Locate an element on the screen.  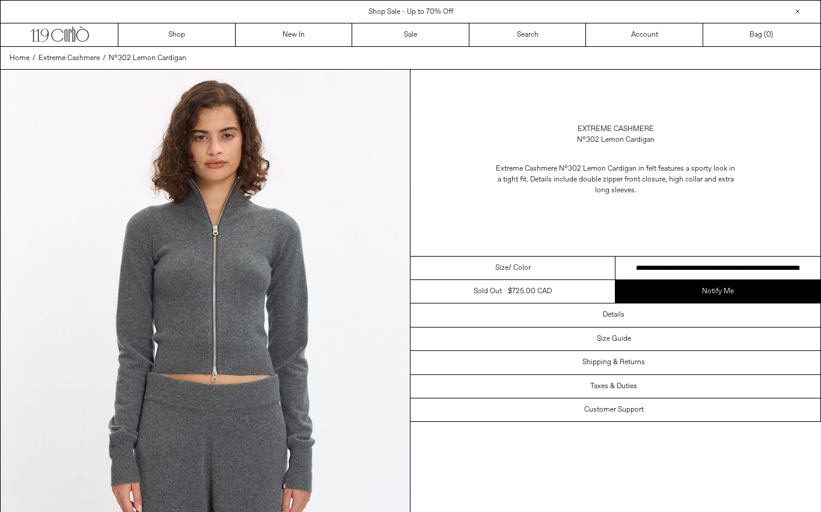
a: Account is located at coordinates (644, 35).